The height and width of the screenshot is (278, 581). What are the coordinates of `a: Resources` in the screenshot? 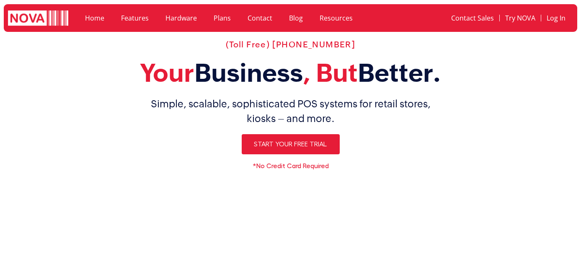 It's located at (336, 18).